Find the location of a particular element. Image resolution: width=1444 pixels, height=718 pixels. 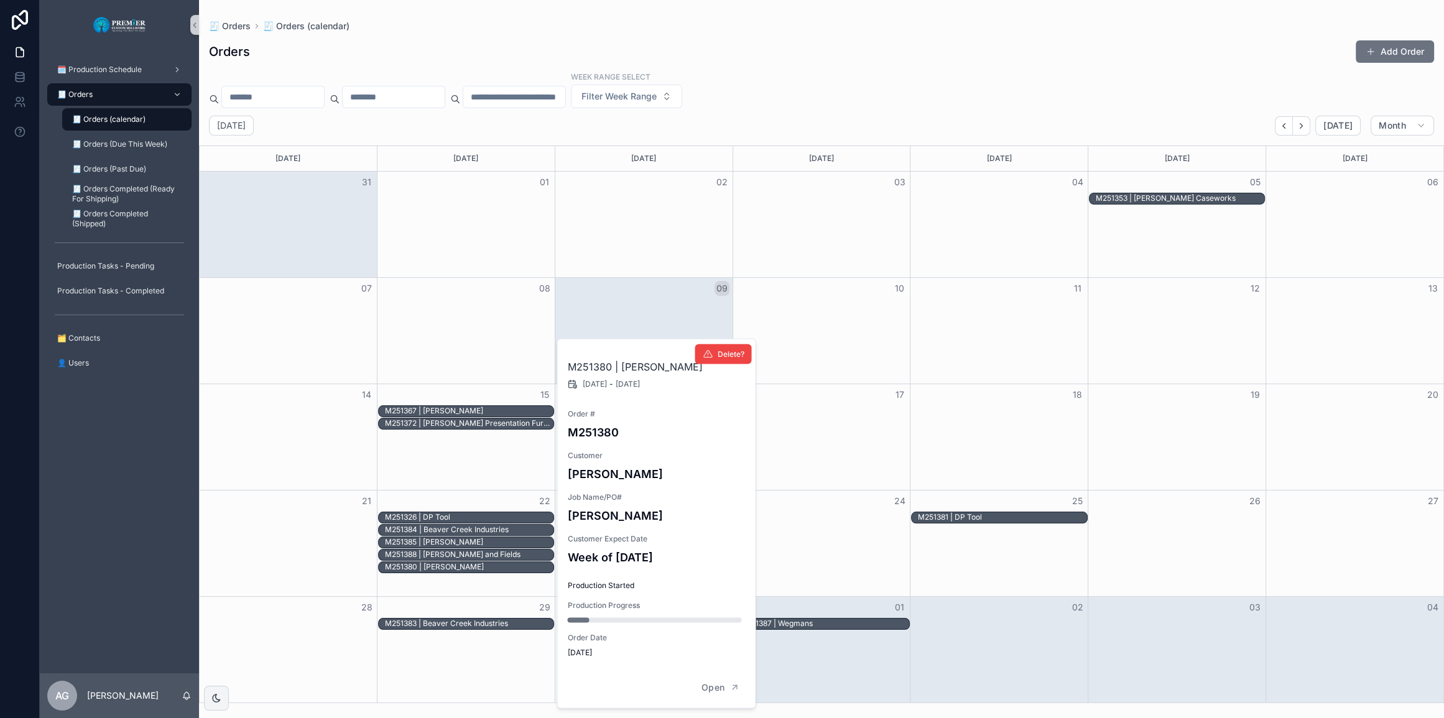

div: M251383 | Beaver Creek Industries is located at coordinates (447, 624).